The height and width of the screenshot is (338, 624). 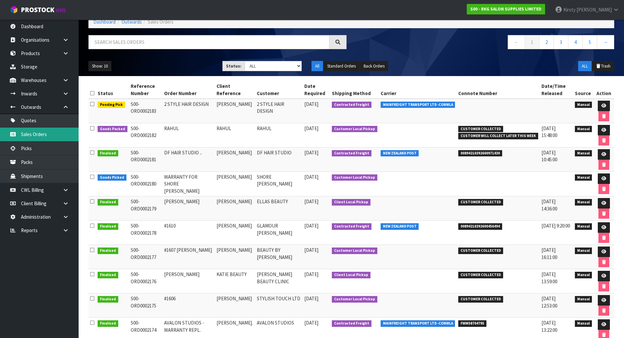 I want to click on th: Date/Time Released, so click(x=556, y=90).